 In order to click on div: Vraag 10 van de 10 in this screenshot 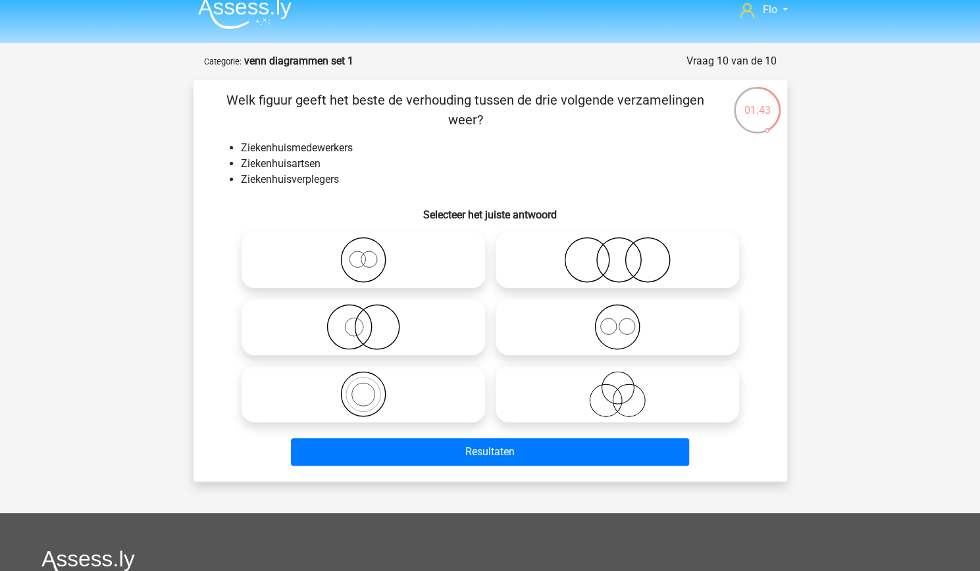, I will do `click(731, 61)`.